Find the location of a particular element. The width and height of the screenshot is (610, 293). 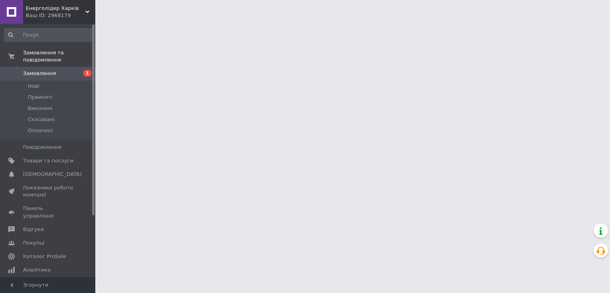

div: Ваш ID: 2968179 is located at coordinates (60, 15).